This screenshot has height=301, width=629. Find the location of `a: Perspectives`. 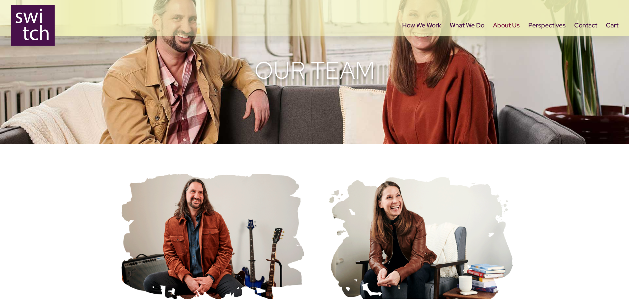

a: Perspectives is located at coordinates (547, 37).